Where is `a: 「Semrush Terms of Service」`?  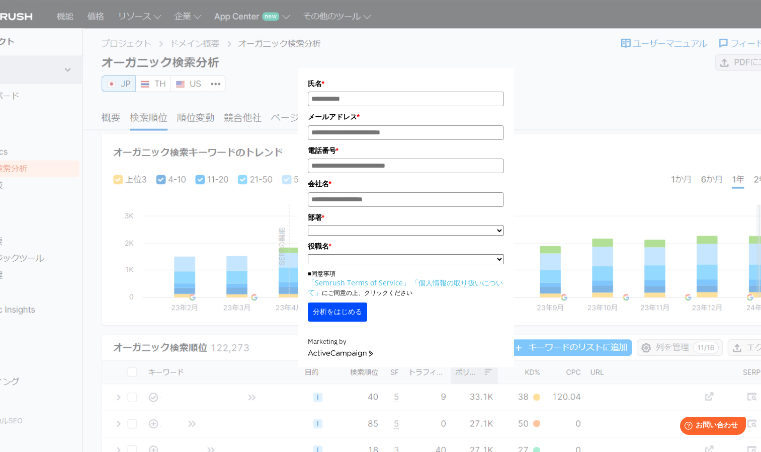
a: 「Semrush Terms of Service」 is located at coordinates (359, 282).